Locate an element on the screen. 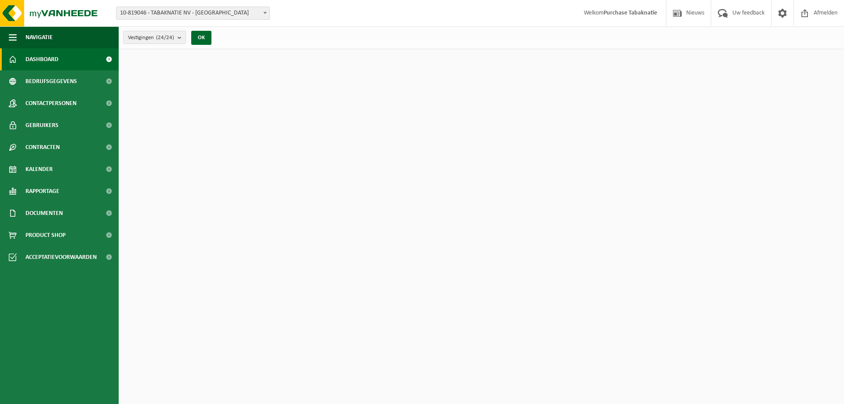 This screenshot has height=404, width=844. strong: Purchase Tabaknatie is located at coordinates (630, 13).